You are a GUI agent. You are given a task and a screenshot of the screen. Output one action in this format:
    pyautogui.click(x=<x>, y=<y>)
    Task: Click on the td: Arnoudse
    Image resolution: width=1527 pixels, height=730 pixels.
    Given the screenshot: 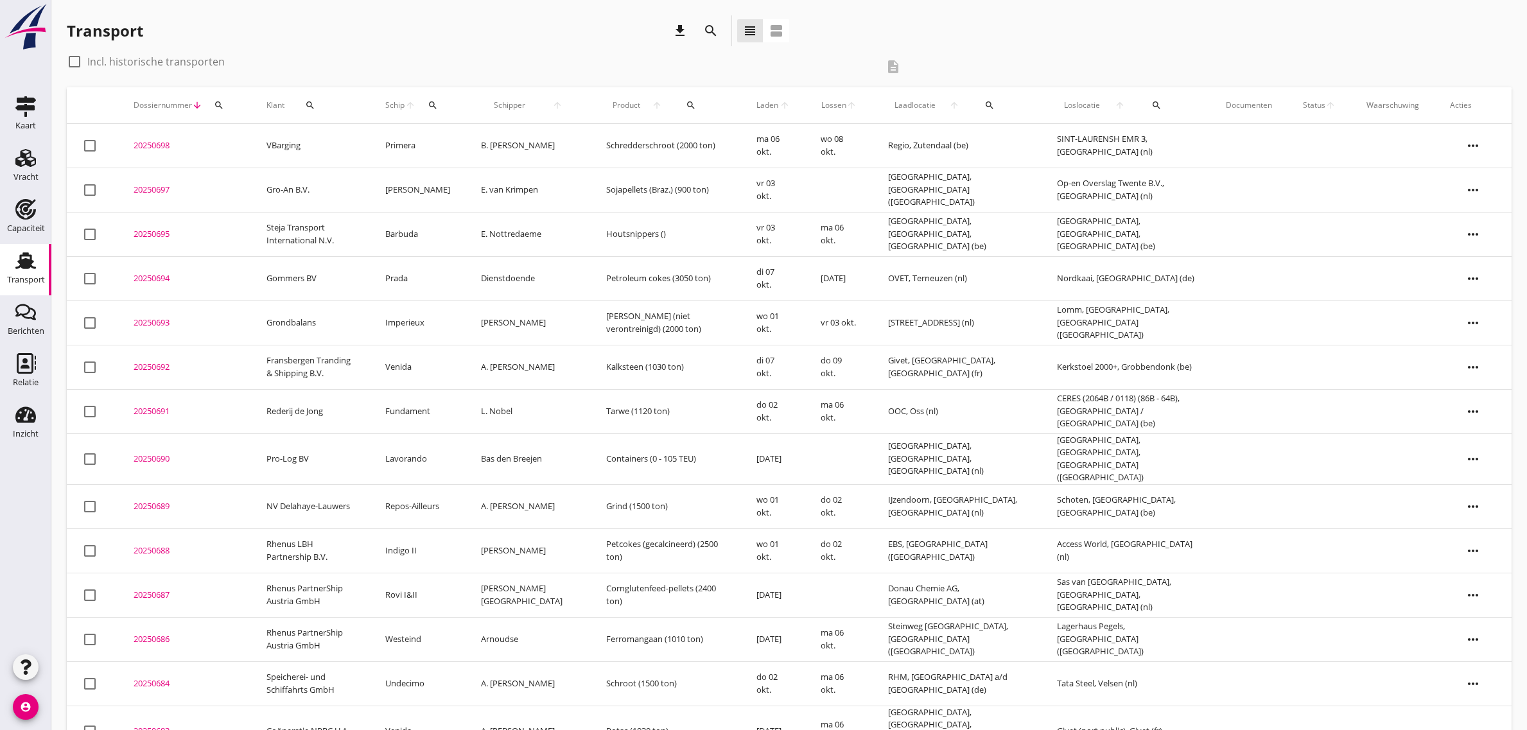 What is the action you would take?
    pyautogui.click(x=528, y=639)
    